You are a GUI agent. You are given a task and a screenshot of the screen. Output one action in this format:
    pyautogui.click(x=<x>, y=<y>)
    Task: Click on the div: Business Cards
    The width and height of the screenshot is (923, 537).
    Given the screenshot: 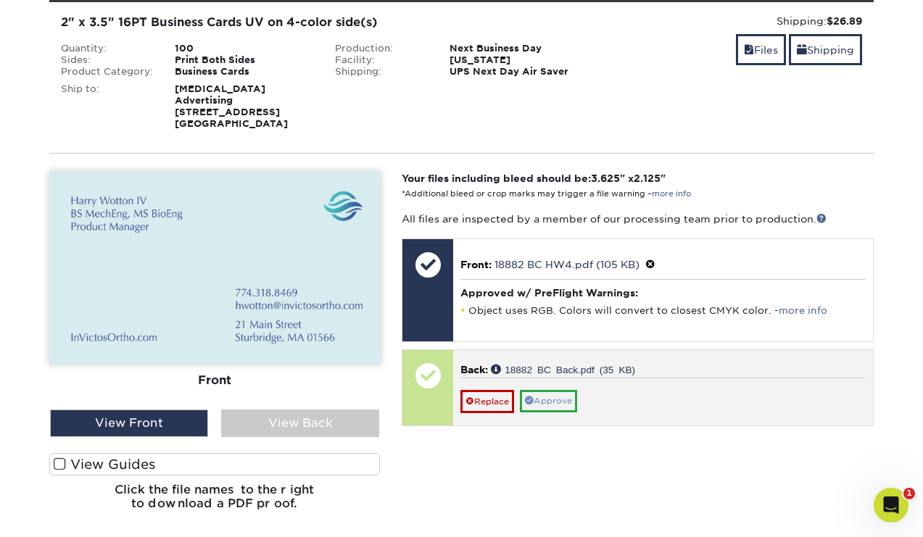 What is the action you would take?
    pyautogui.click(x=244, y=72)
    